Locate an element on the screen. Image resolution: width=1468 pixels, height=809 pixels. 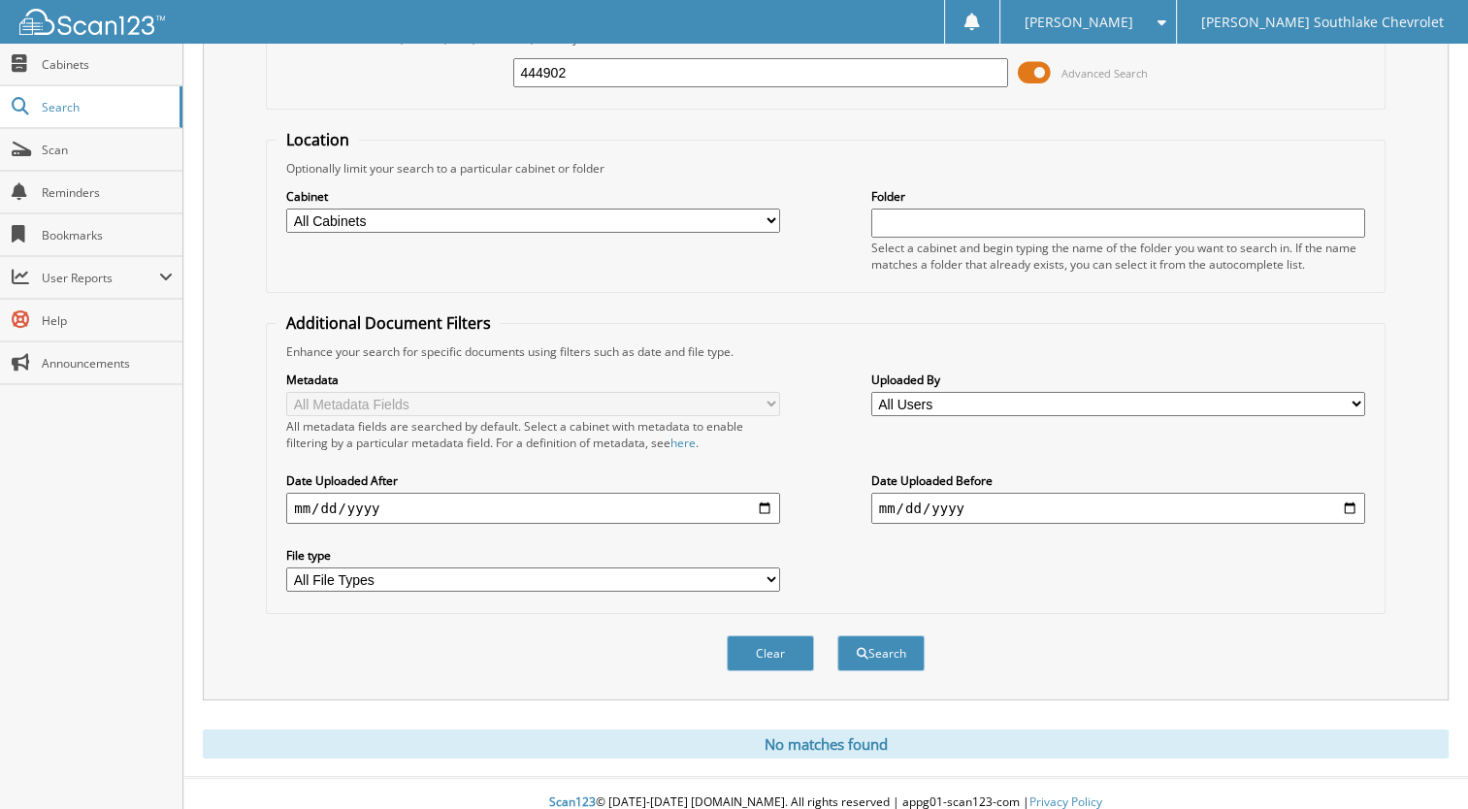
a: here is located at coordinates (683, 442).